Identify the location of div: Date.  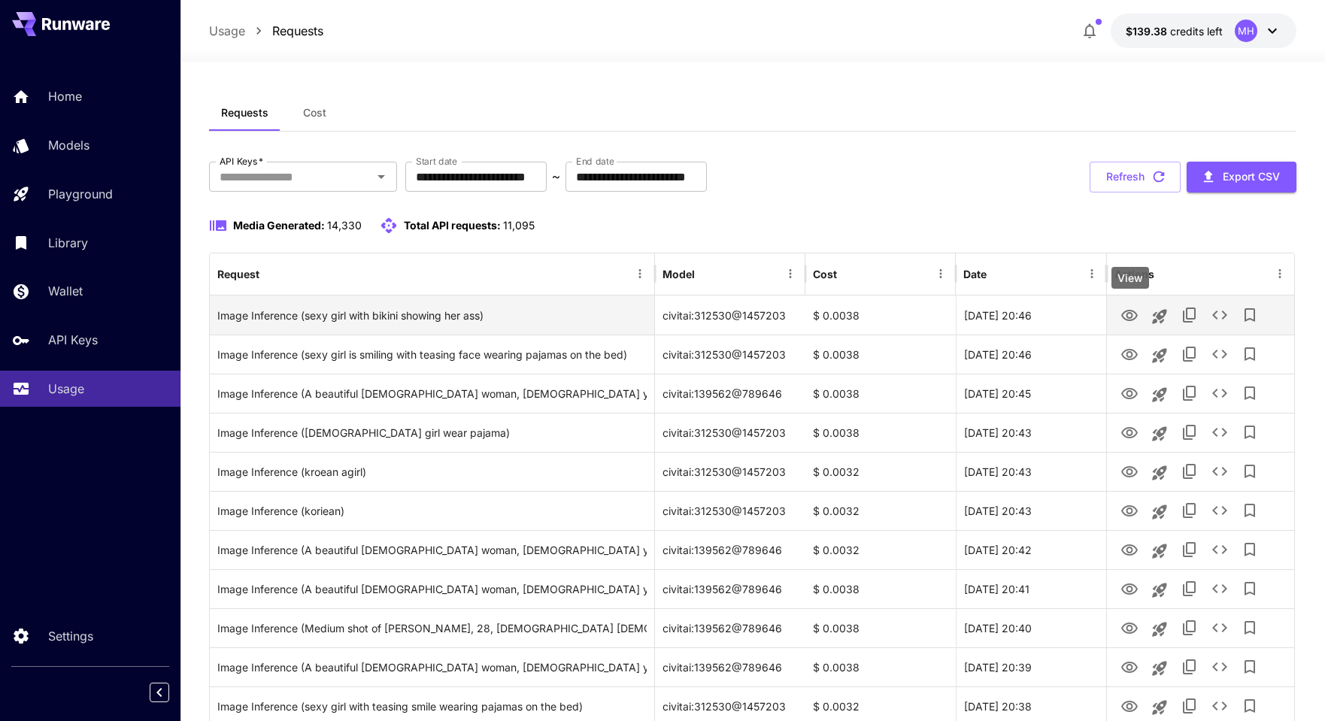
(974, 274).